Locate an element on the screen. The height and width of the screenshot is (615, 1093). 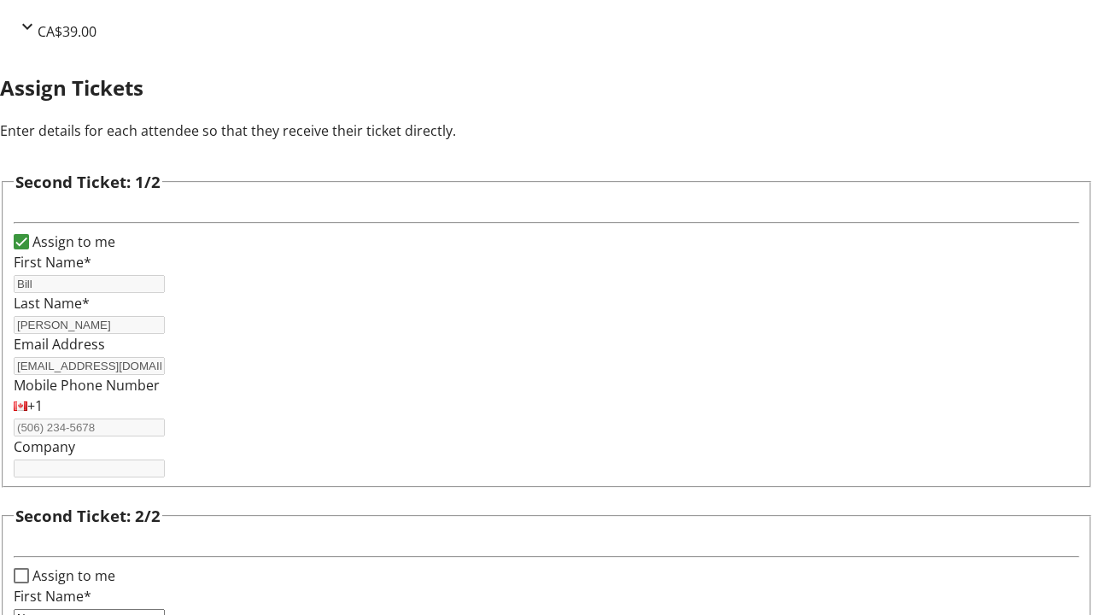
label: Email Address is located at coordinates (59, 344).